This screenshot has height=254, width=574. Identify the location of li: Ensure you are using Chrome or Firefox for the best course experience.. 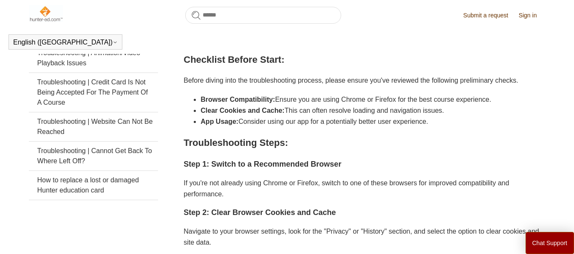
(372, 100).